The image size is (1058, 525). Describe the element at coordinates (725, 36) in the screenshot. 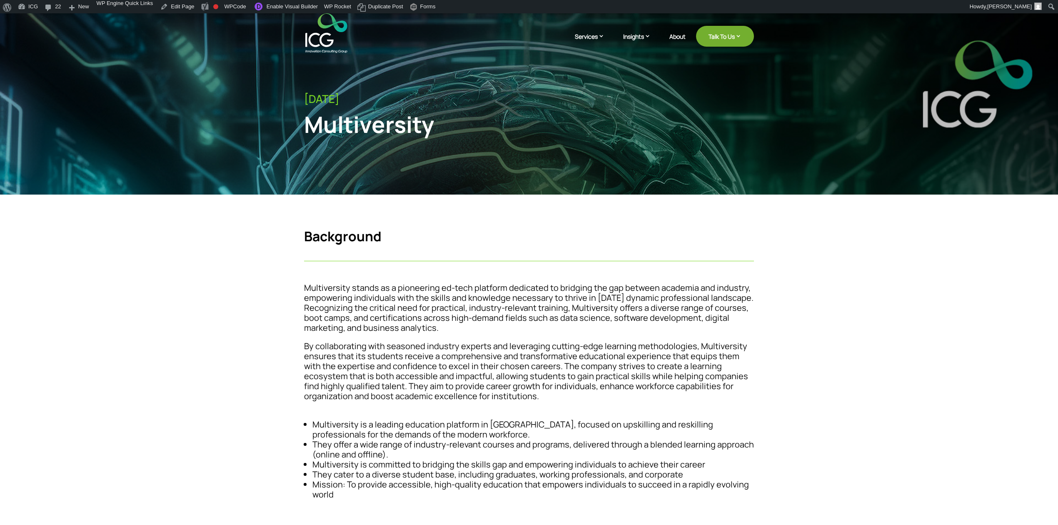

I see `a: Talk To Us` at that location.